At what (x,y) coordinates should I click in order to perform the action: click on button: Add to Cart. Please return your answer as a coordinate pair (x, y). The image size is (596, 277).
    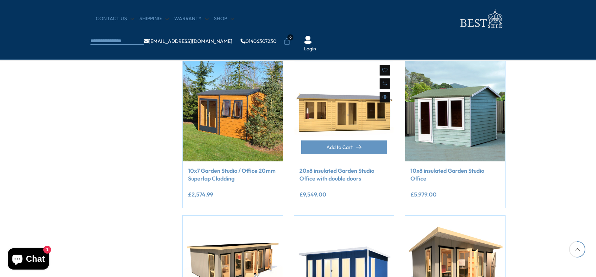
    Looking at the image, I should click on (344, 147).